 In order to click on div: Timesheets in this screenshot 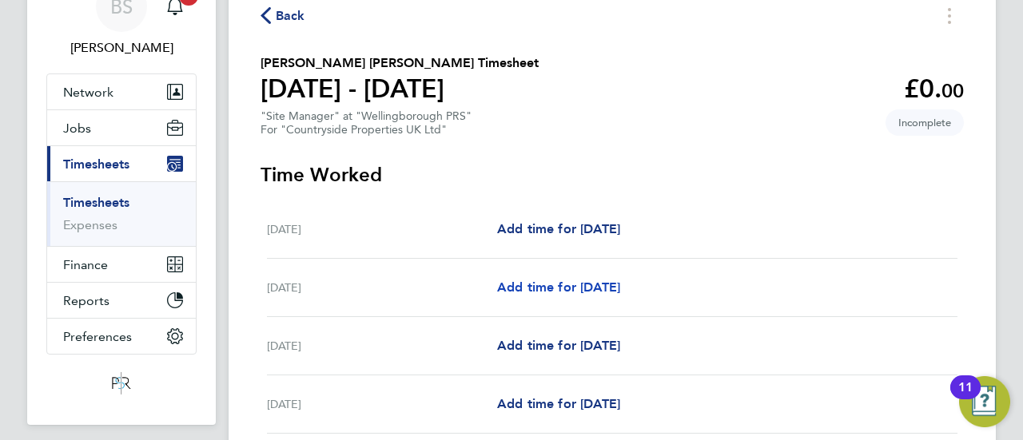, I will do `click(121, 213)`.